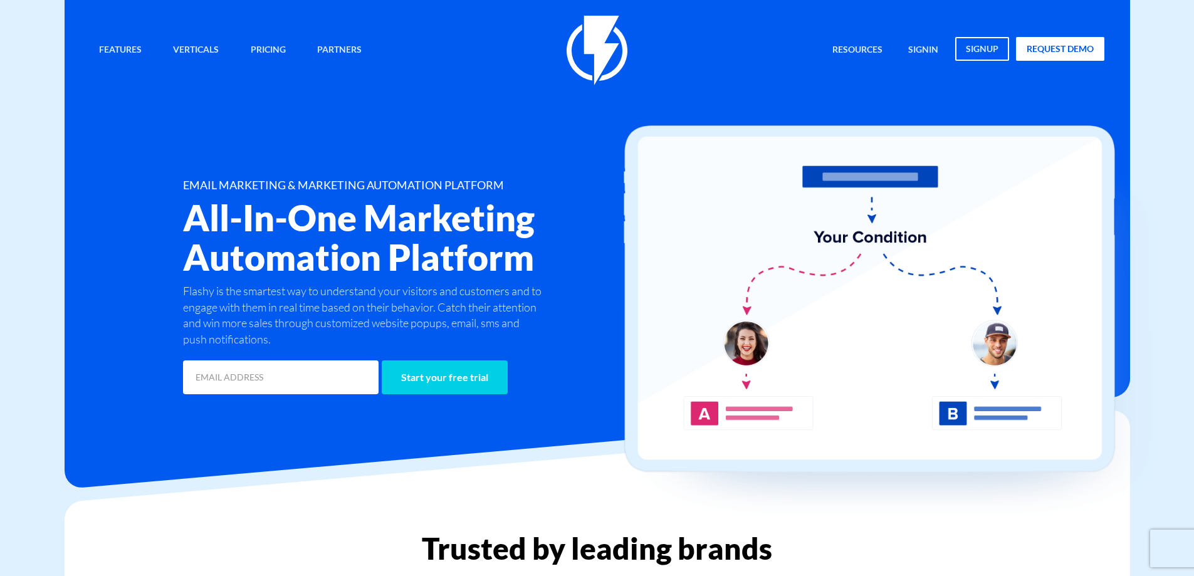 Image resolution: width=1194 pixels, height=576 pixels. Describe the element at coordinates (597, 548) in the screenshot. I see `h2: Trusted by leading brands` at that location.